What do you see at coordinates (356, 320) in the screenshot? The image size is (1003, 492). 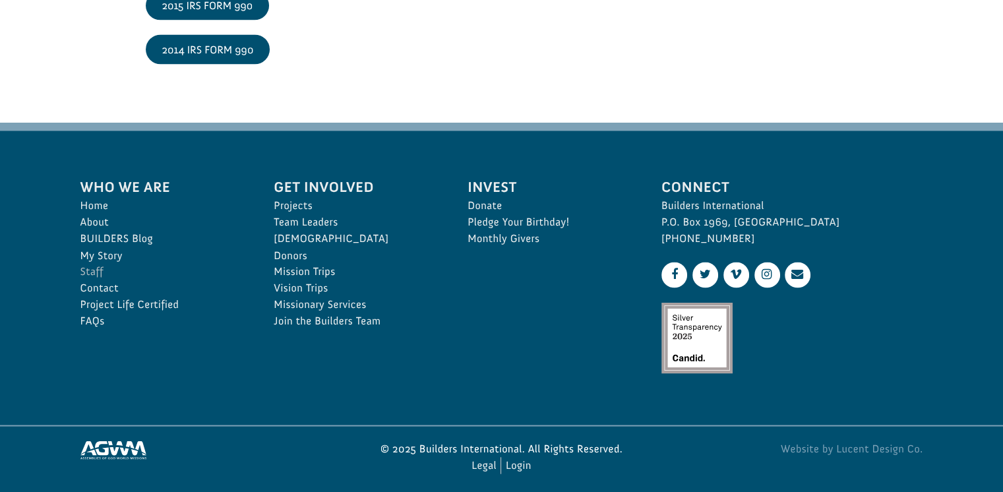 I see `a: Join the Builders Team` at bounding box center [356, 320].